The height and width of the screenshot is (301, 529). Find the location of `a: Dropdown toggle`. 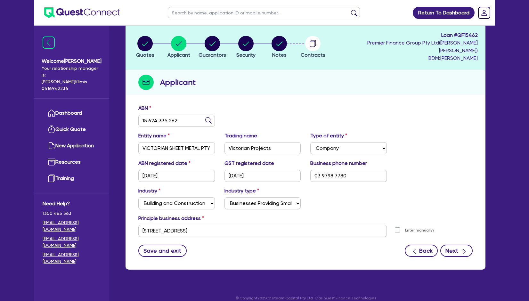

a: Dropdown toggle is located at coordinates (484, 13).